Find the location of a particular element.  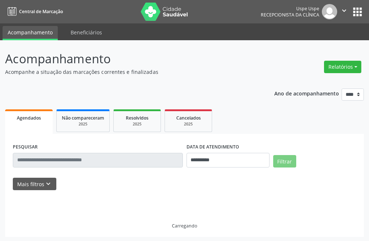

button: Filtrar is located at coordinates (285, 161).